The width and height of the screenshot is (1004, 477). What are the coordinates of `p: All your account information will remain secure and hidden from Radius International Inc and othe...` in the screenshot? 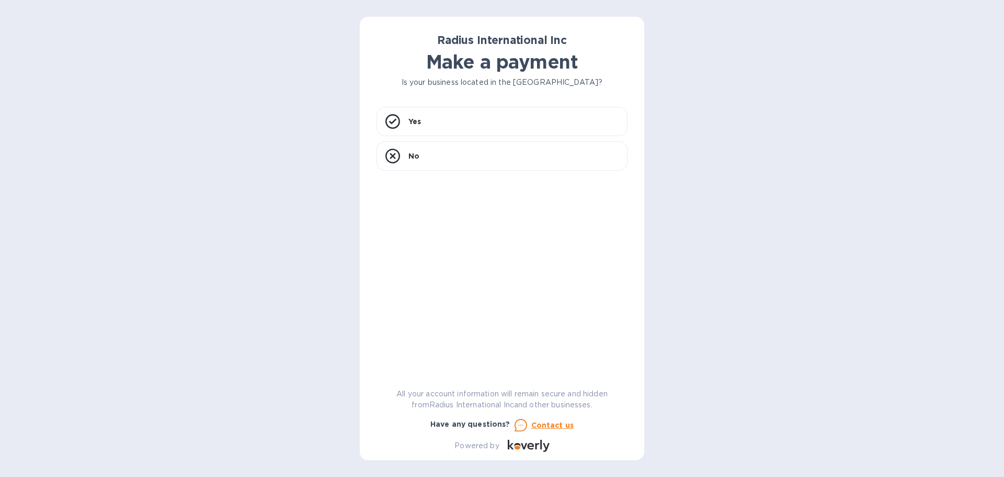 It's located at (502, 399).